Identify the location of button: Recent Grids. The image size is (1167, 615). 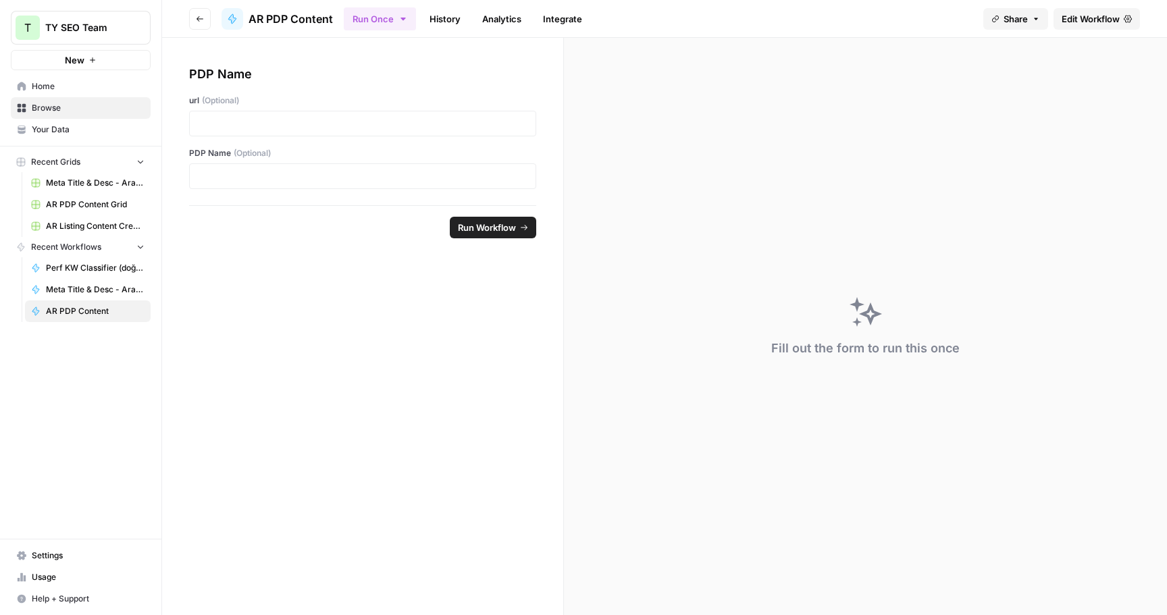
(80, 162).